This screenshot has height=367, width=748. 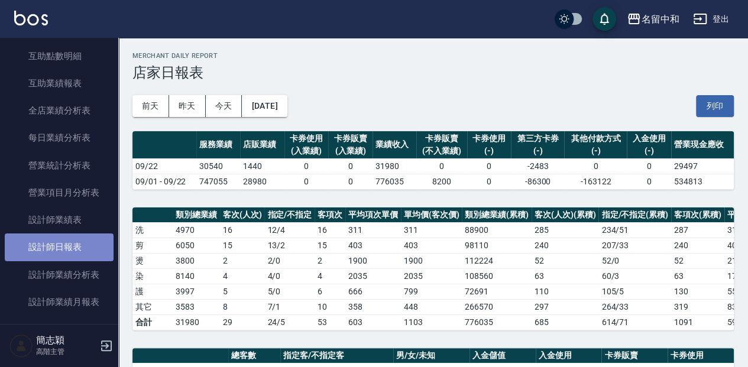 I want to click on td: 234 / 51, so click(x=634, y=230).